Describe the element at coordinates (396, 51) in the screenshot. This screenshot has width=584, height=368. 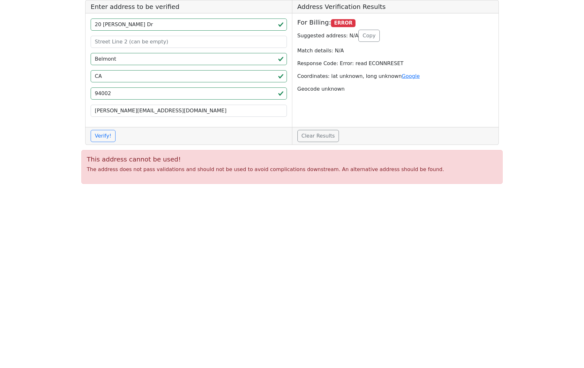
I see `p: Match details: N/A` at that location.